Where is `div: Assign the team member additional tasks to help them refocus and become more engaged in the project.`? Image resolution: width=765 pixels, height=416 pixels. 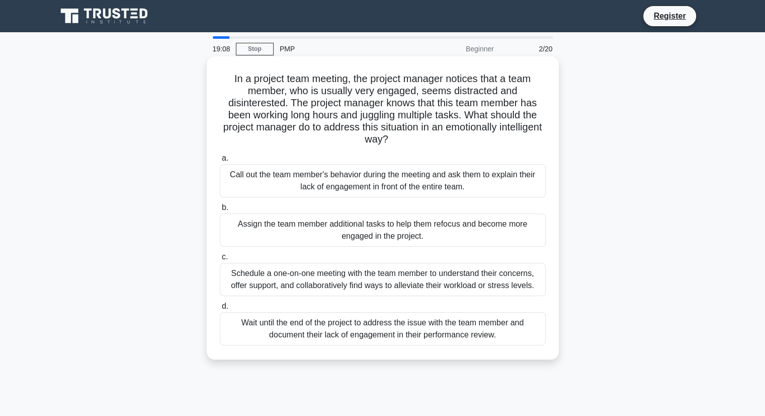 div: Assign the team member additional tasks to help them refocus and become more engaged in the project. is located at coordinates (383, 230).